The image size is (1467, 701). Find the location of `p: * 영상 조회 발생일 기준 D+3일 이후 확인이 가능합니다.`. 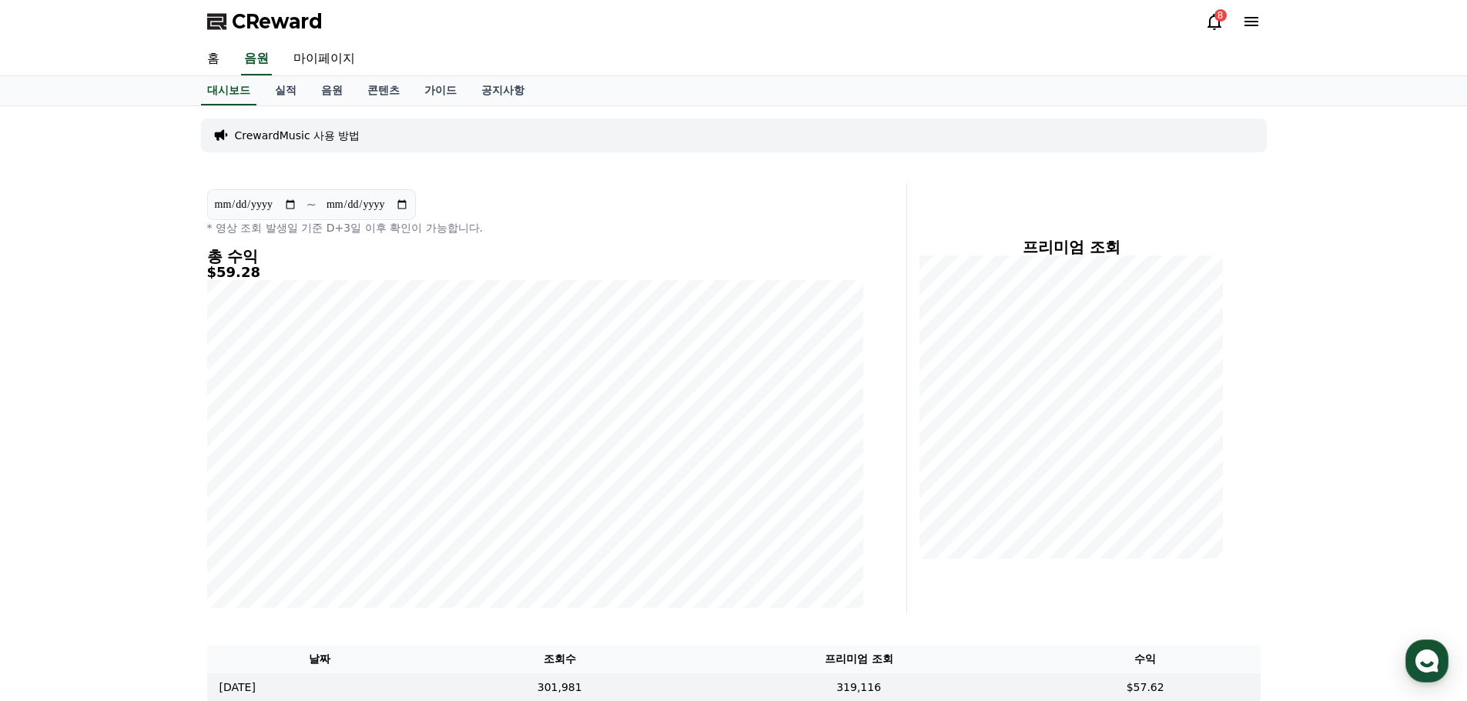

p: * 영상 조회 발생일 기준 D+3일 이후 확인이 가능합니다. is located at coordinates (535, 228).